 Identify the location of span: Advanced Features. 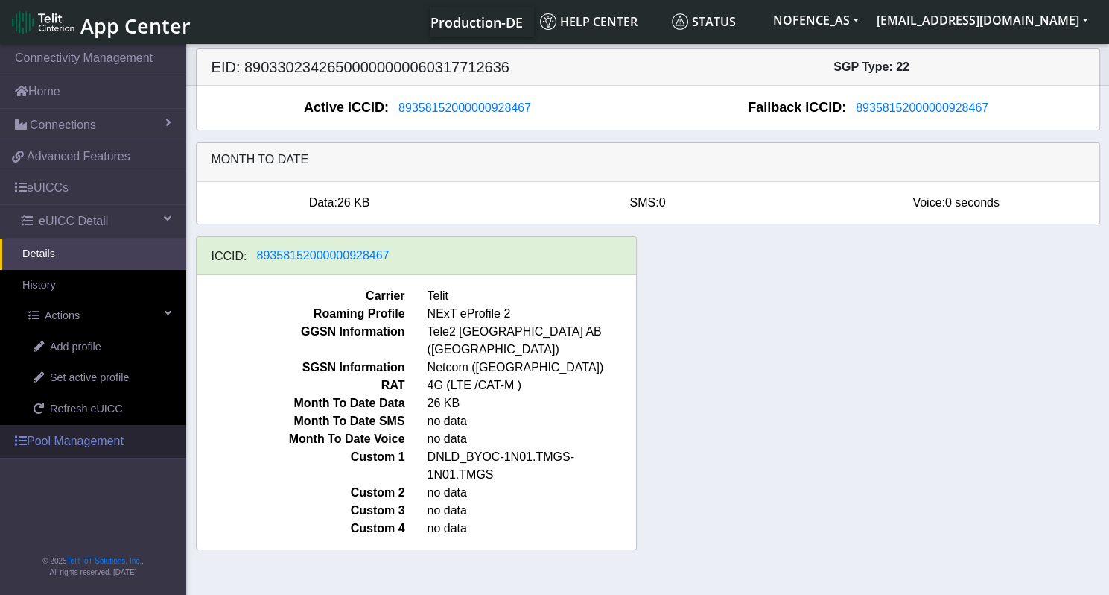
(78, 156).